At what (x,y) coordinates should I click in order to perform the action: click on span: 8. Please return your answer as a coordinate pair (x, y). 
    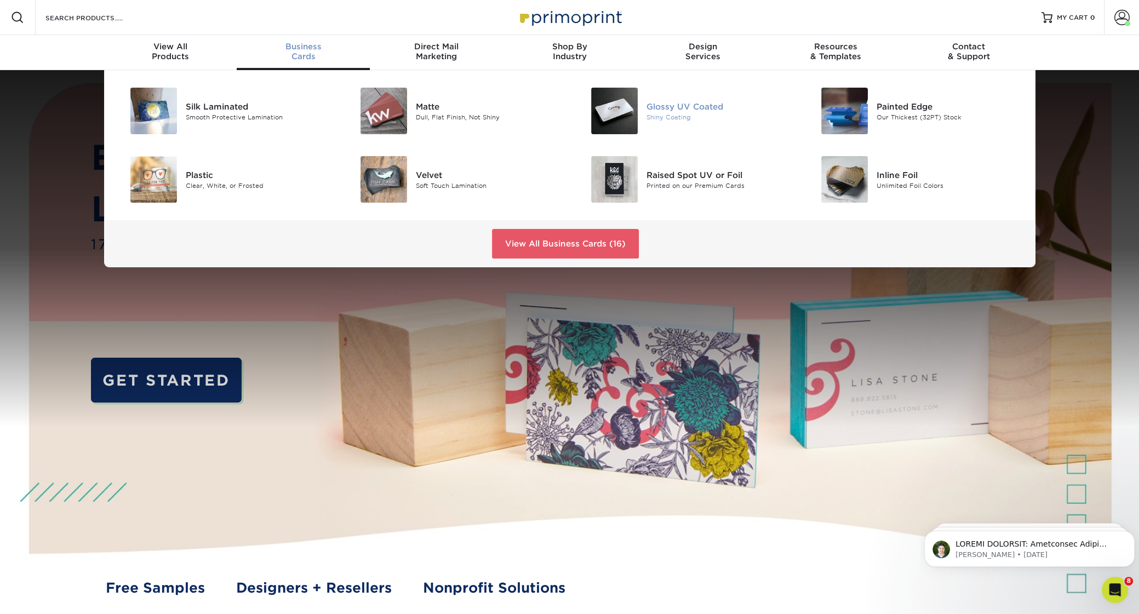
    Looking at the image, I should click on (1128, 581).